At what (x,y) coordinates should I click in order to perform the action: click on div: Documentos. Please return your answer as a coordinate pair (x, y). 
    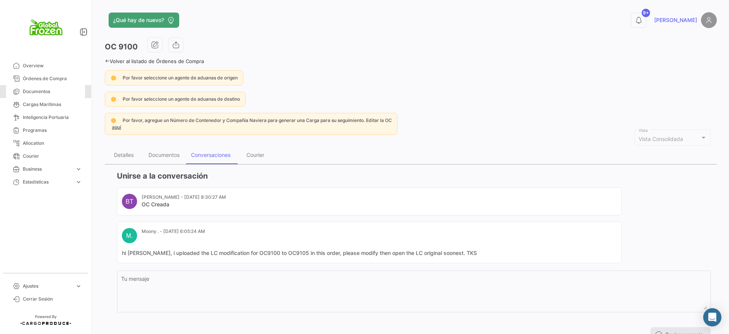
    Looking at the image, I should click on (164, 155).